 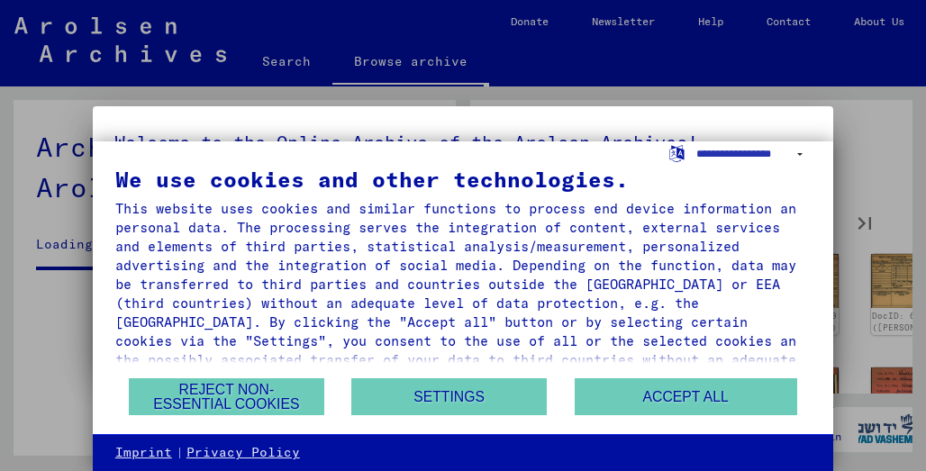 I want to click on div: This website uses cookies and similar functions to process end device information and personal da..., so click(x=463, y=294).